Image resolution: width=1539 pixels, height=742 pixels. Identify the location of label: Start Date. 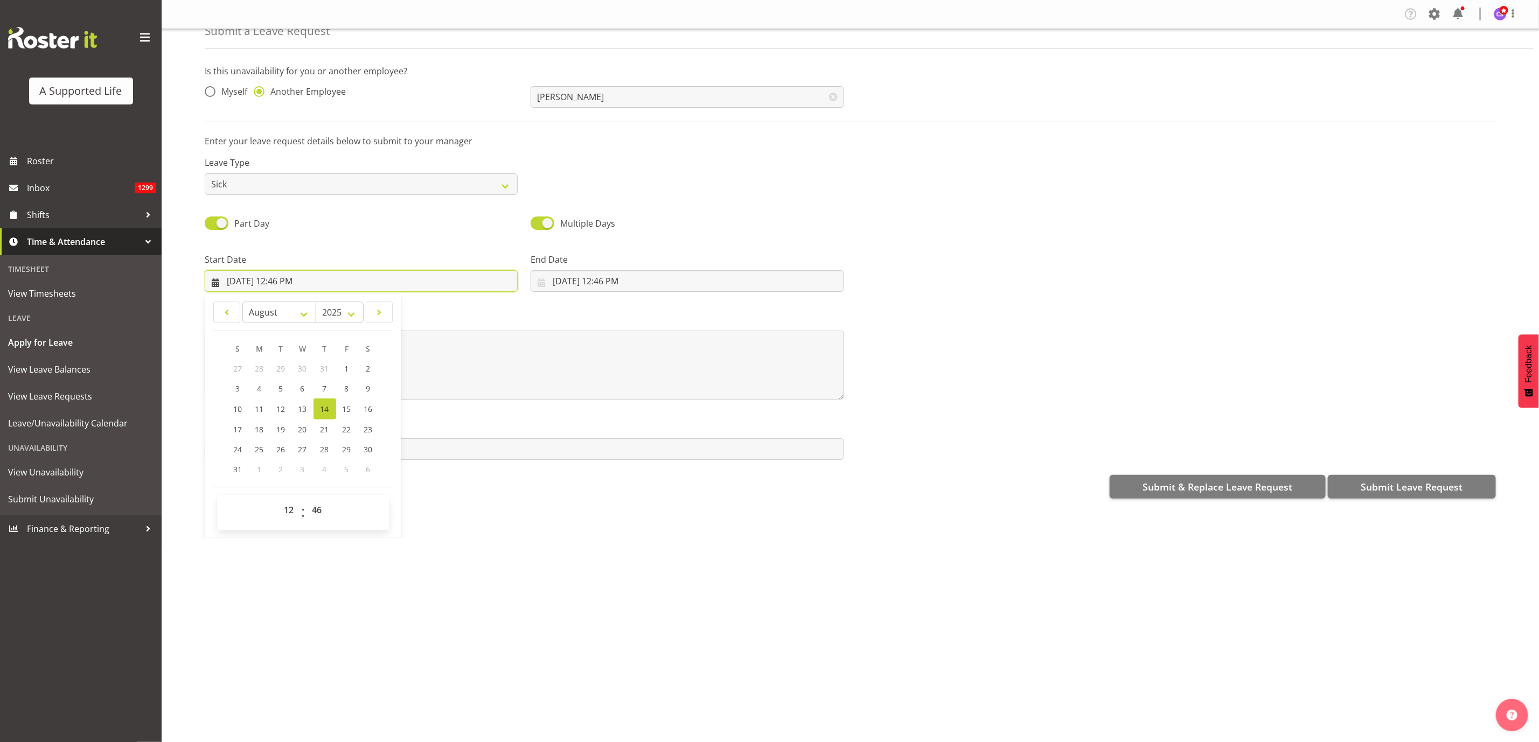
(361, 260).